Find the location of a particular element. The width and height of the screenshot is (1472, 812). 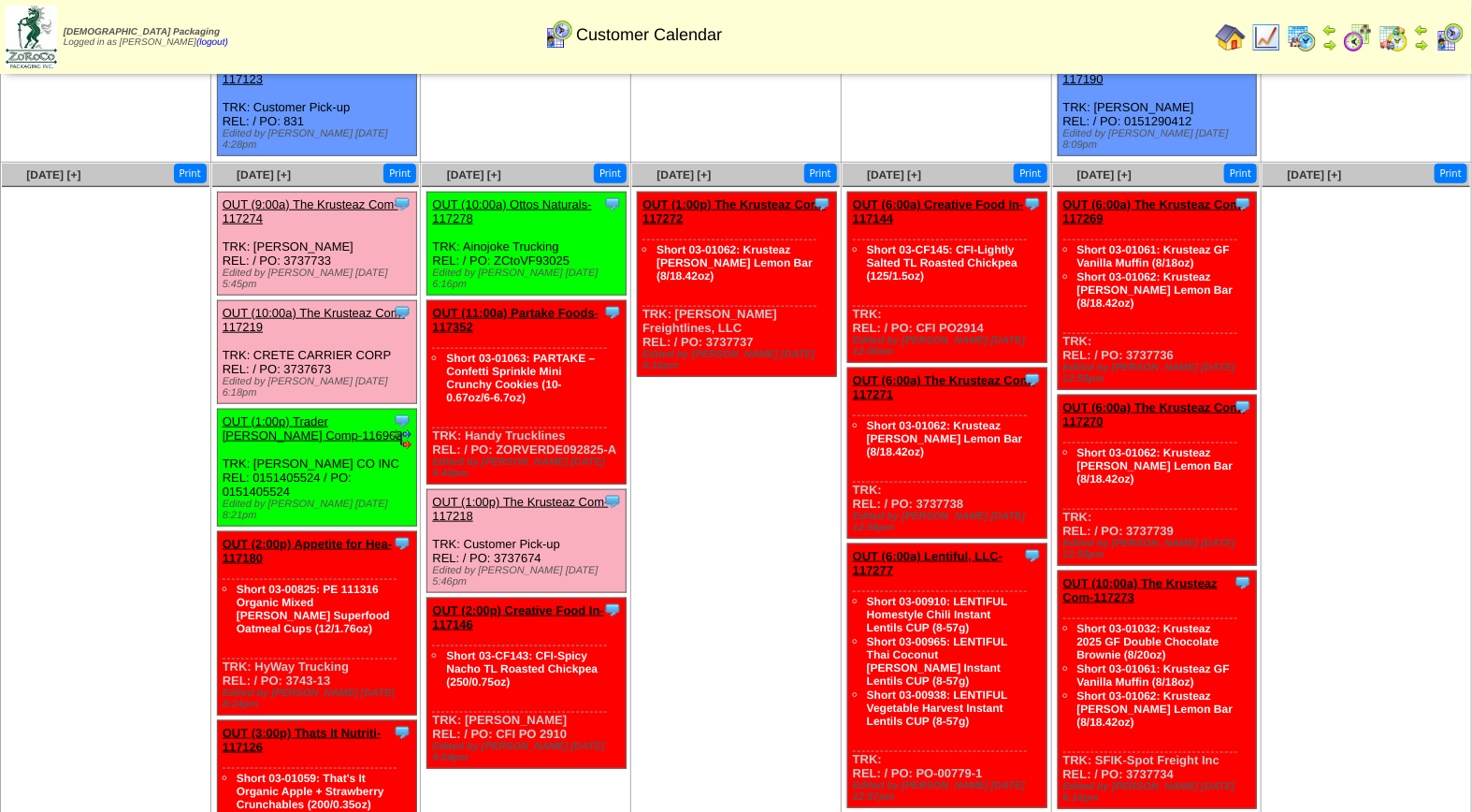

a: OUT (10:00a) Ottos Naturals-117278 is located at coordinates (512, 212).